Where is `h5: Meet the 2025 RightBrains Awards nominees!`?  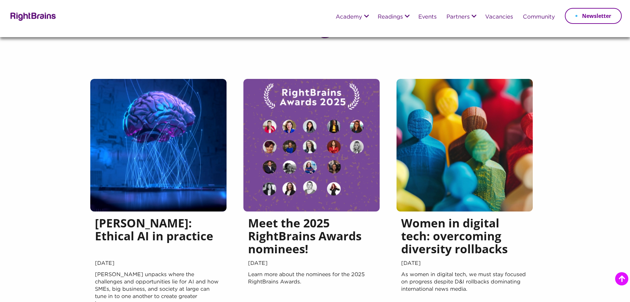 h5: Meet the 2025 RightBrains Awards nominees! is located at coordinates (312, 237).